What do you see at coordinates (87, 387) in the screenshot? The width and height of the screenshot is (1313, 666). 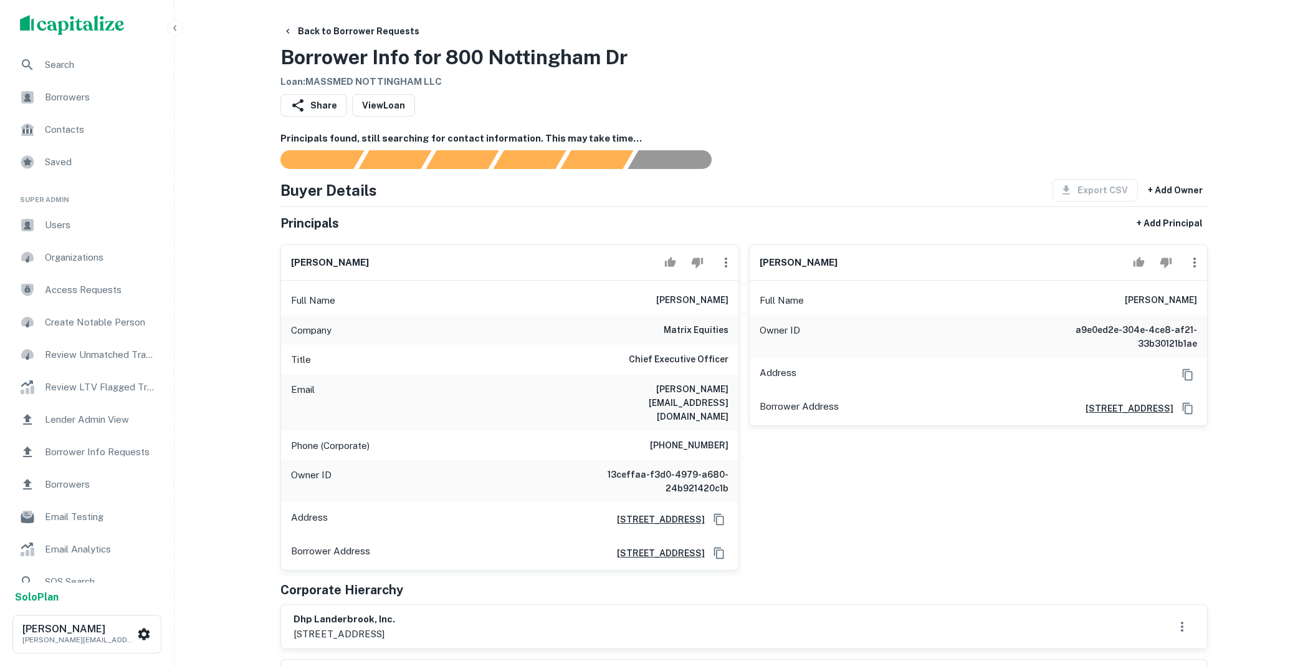 I see `a: Review LTV Flagged Transactions` at bounding box center [87, 387].